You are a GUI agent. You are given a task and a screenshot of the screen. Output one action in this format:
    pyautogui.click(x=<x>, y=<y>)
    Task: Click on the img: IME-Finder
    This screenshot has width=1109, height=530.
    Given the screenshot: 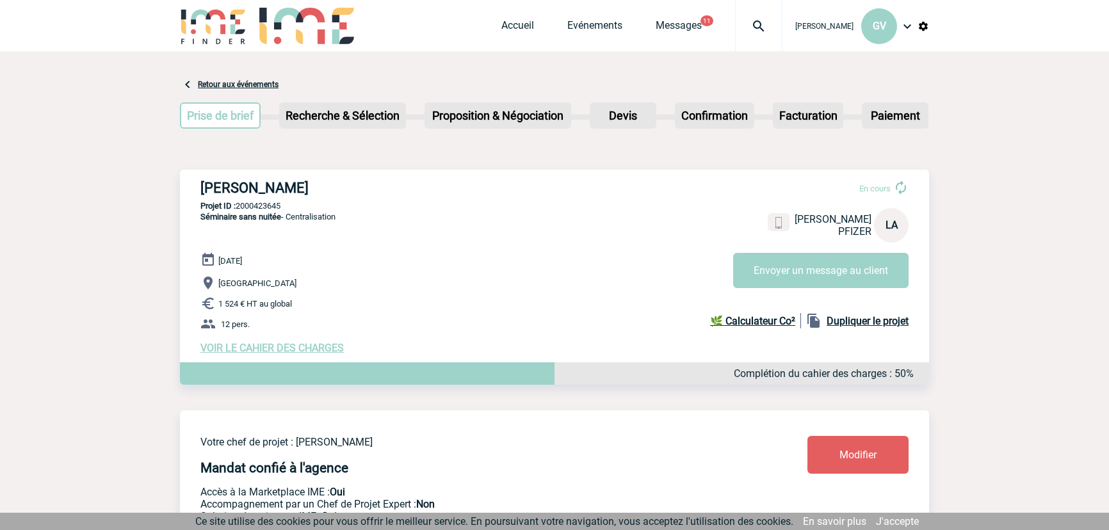 What is the action you would take?
    pyautogui.click(x=213, y=26)
    